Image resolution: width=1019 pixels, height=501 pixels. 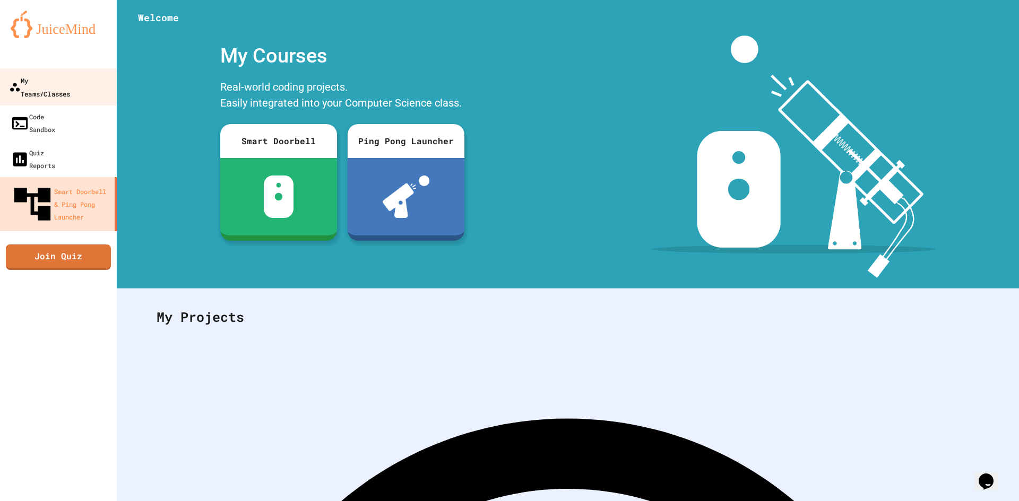 What do you see at coordinates (33, 123) in the screenshot?
I see `div: Code Sandbox` at bounding box center [33, 123].